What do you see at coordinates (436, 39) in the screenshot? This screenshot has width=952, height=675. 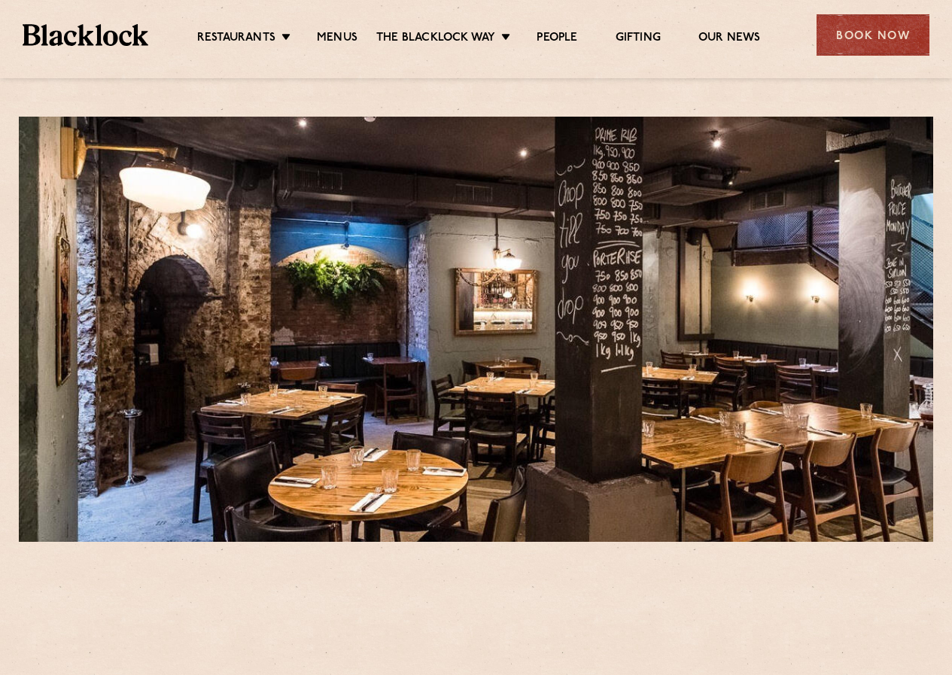 I see `a: The Blacklock Way` at bounding box center [436, 39].